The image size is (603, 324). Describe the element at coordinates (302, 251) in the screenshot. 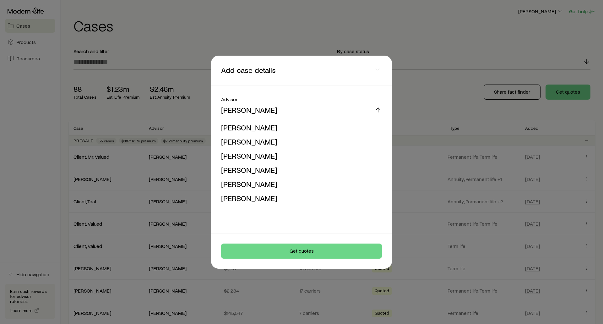

I see `a: Get quotes` at that location.